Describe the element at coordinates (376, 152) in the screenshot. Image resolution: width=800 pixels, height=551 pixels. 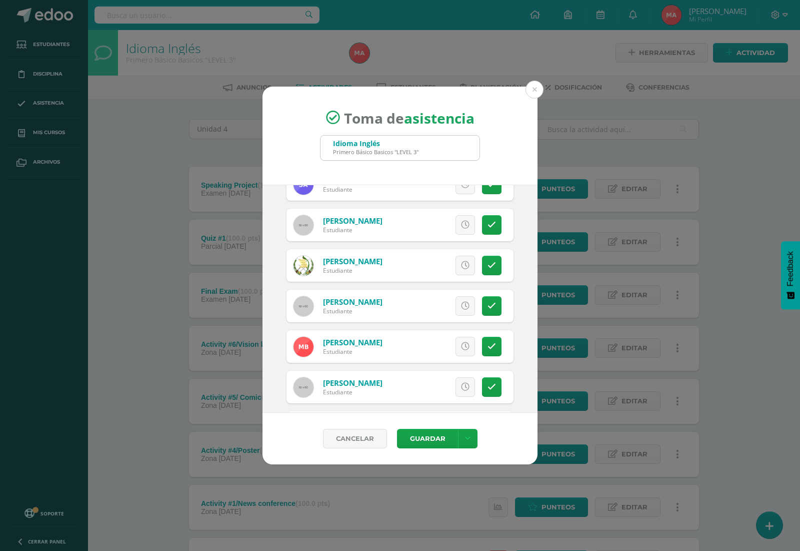
I see `div: Primero Básico Basicos "LEVEL 3"` at that location.